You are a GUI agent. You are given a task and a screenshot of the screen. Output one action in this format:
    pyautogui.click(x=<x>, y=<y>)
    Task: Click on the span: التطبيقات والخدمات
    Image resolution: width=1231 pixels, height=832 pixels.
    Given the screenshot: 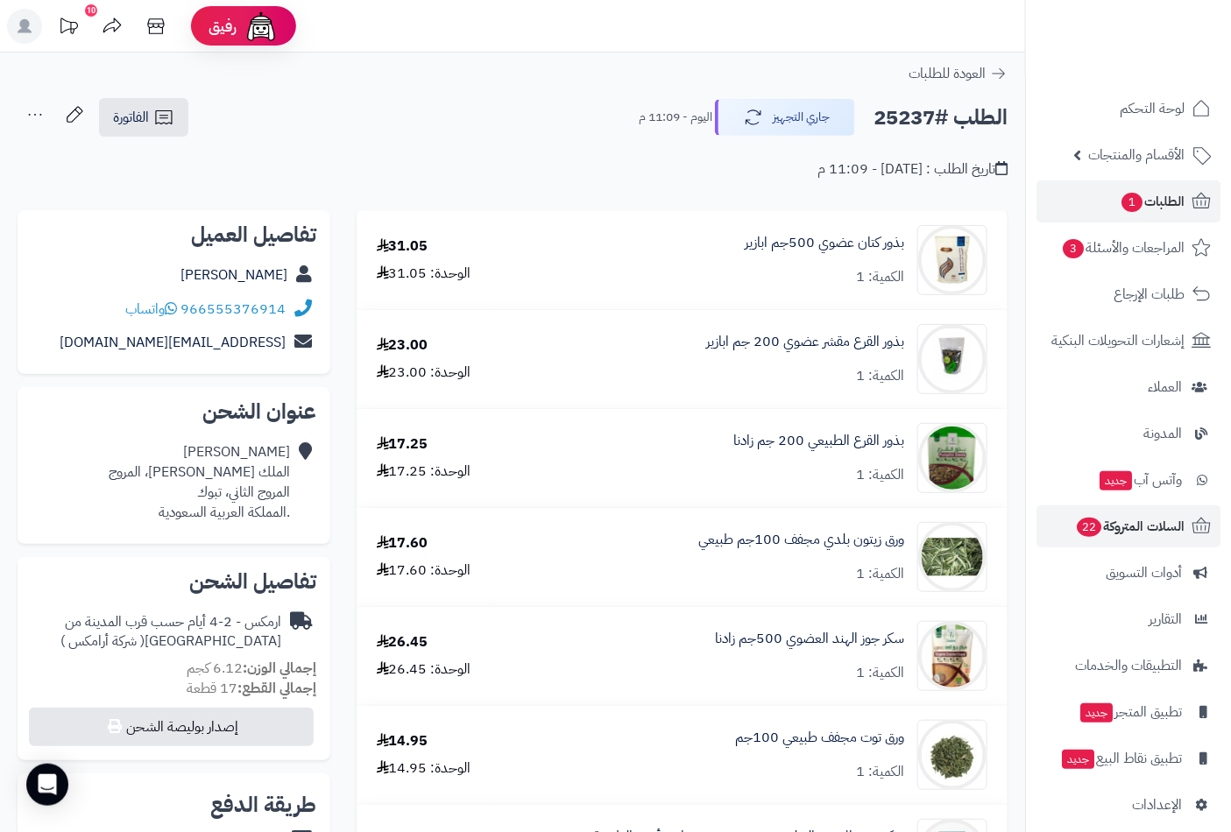 What is the action you would take?
    pyautogui.click(x=1128, y=666)
    